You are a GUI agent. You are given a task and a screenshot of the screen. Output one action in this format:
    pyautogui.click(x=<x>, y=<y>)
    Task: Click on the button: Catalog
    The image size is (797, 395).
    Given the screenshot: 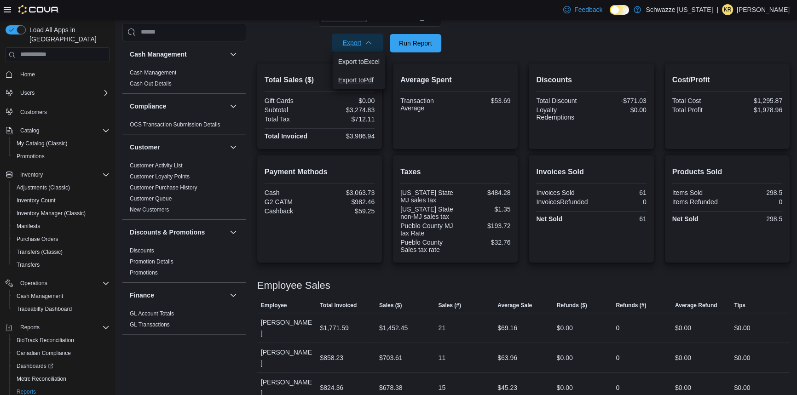 What is the action you would take?
    pyautogui.click(x=58, y=131)
    